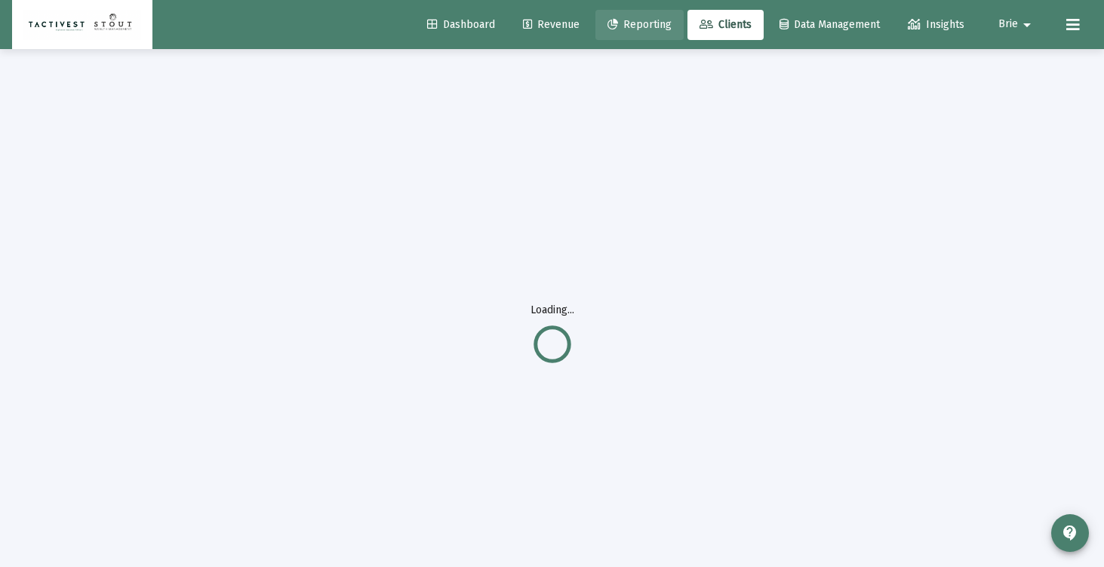 The width and height of the screenshot is (1104, 567). What do you see at coordinates (1070, 533) in the screenshot?
I see `mat-icon: contact_support` at bounding box center [1070, 533].